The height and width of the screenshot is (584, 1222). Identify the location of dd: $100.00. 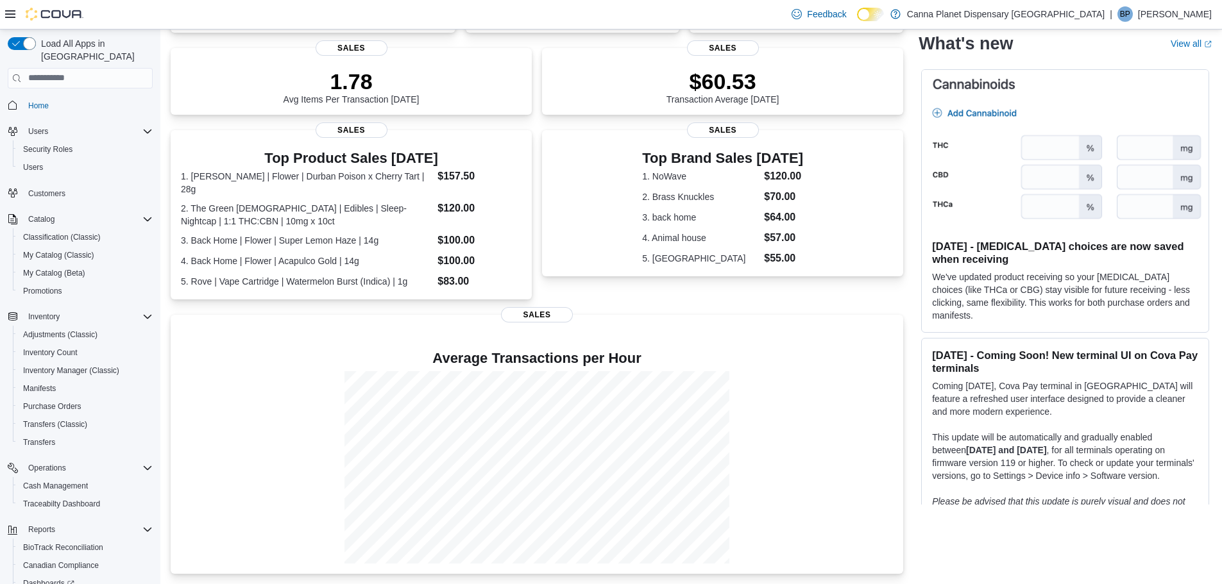
(479, 241).